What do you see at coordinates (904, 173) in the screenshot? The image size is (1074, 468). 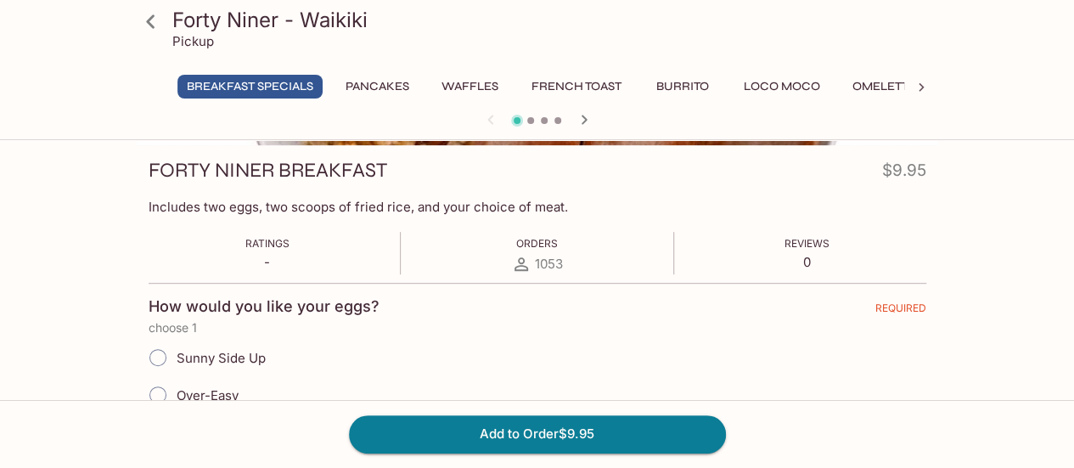 I see `h4: $9.95` at bounding box center [904, 173].